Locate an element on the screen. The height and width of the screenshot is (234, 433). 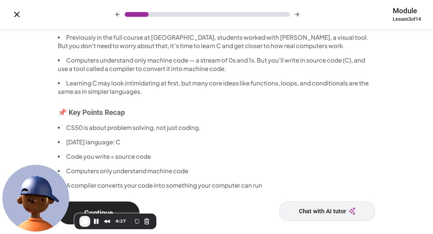
button: Continue is located at coordinates (99, 213).